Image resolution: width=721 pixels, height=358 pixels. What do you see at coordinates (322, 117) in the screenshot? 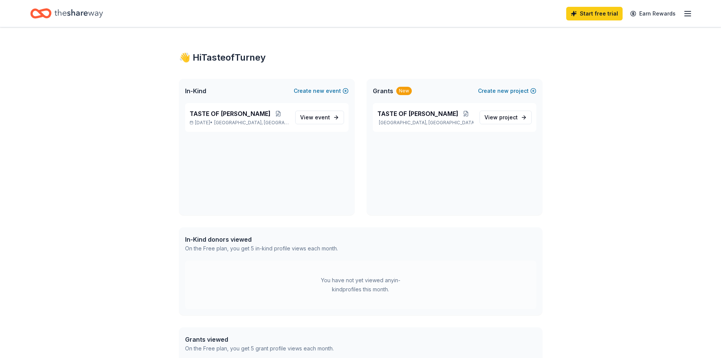
I see `span: event` at bounding box center [322, 117].